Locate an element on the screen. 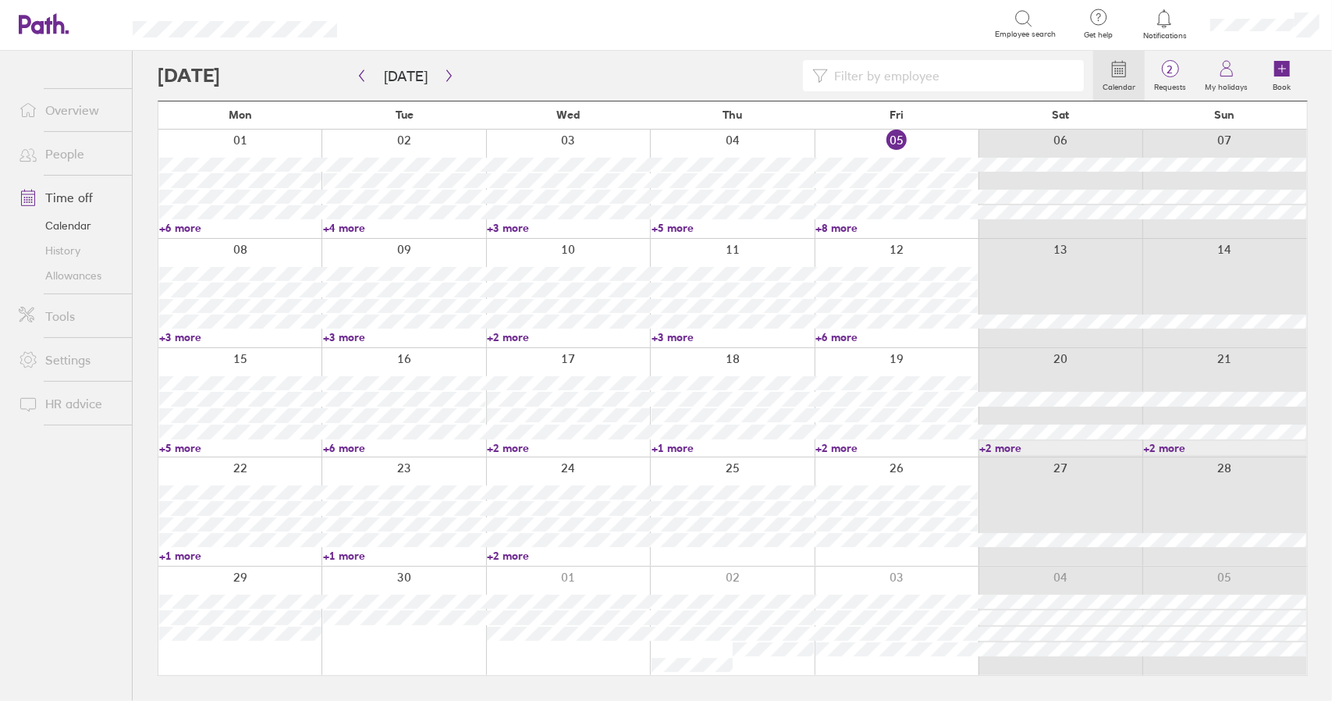 The height and width of the screenshot is (701, 1332). a: 2Requests is located at coordinates (1170, 76).